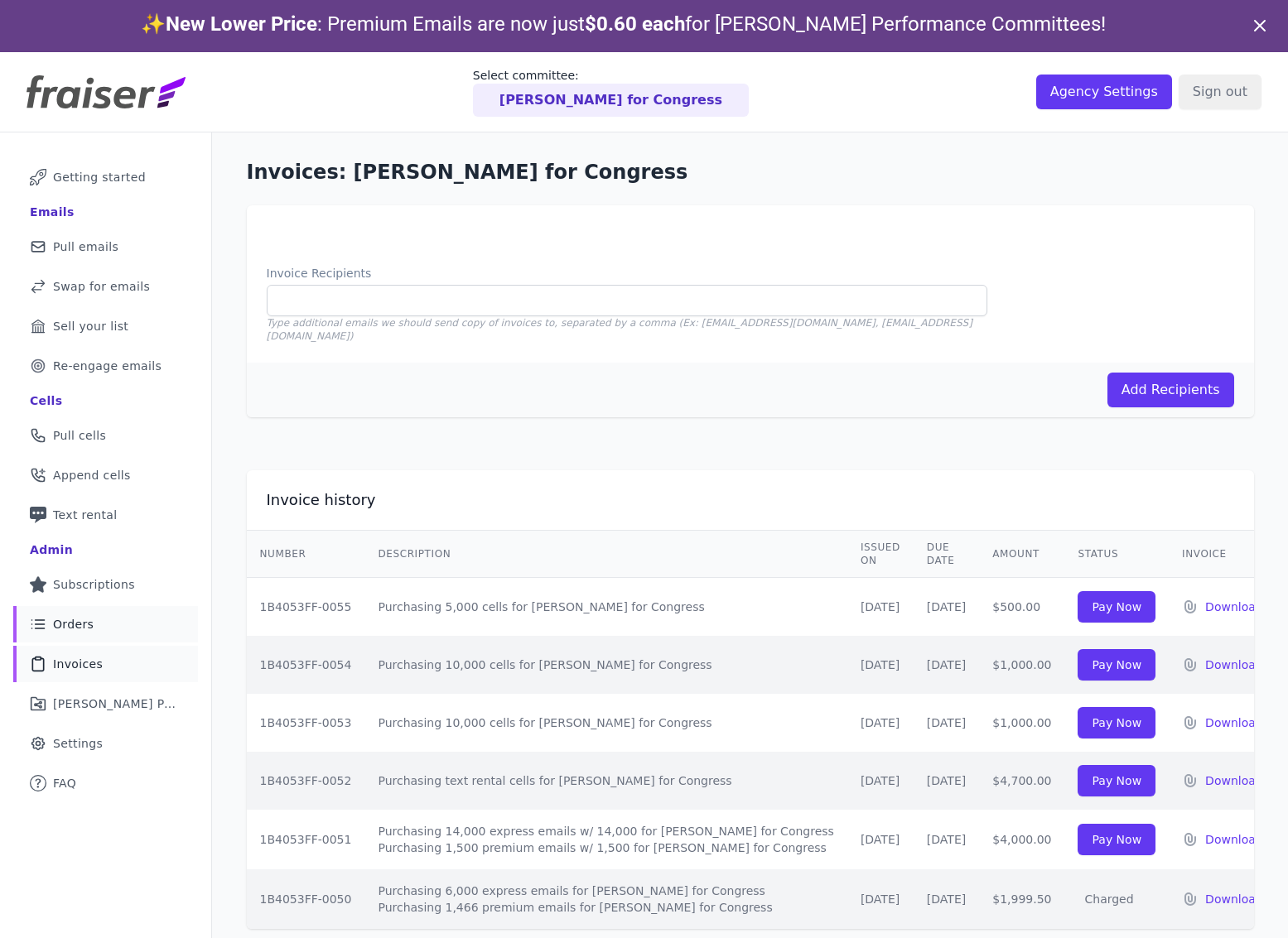 The width and height of the screenshot is (1288, 938). Describe the element at coordinates (946, 554) in the screenshot. I see `th: Due Date` at that location.